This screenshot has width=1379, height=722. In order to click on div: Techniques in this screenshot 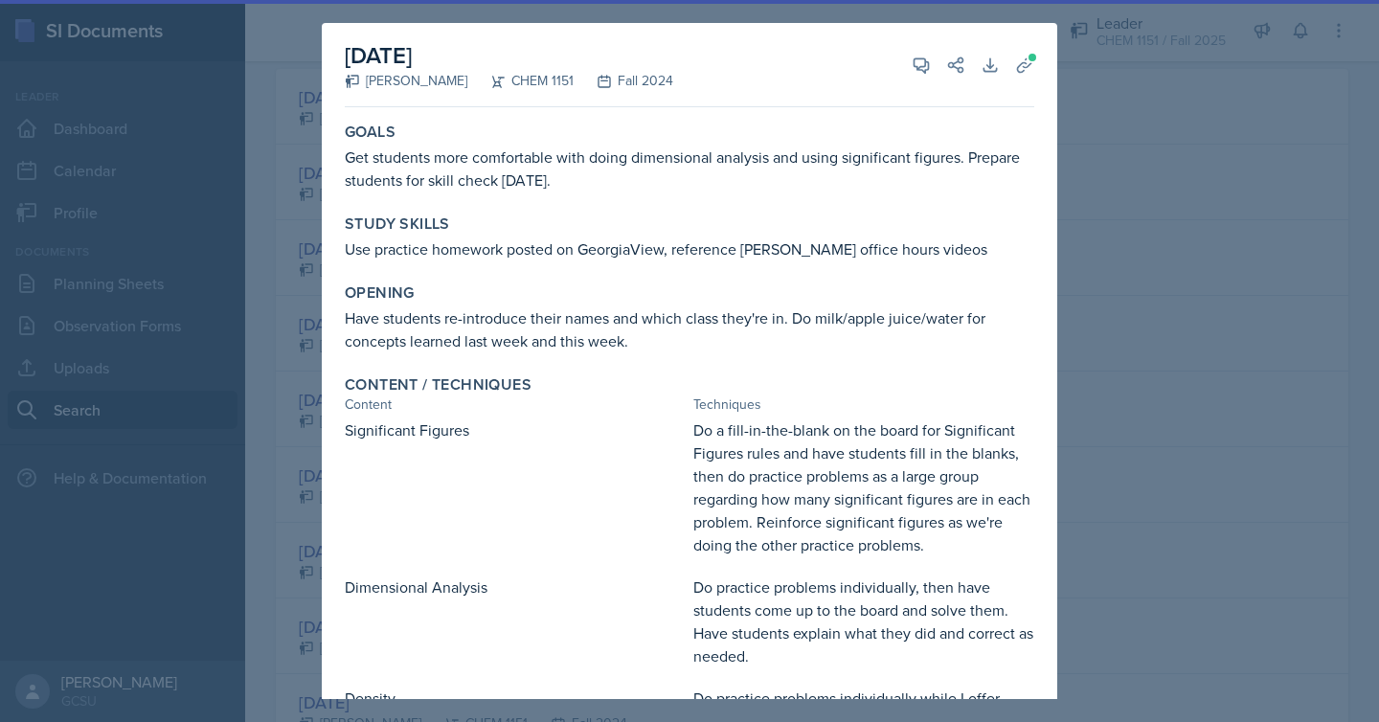, I will do `click(864, 404)`.